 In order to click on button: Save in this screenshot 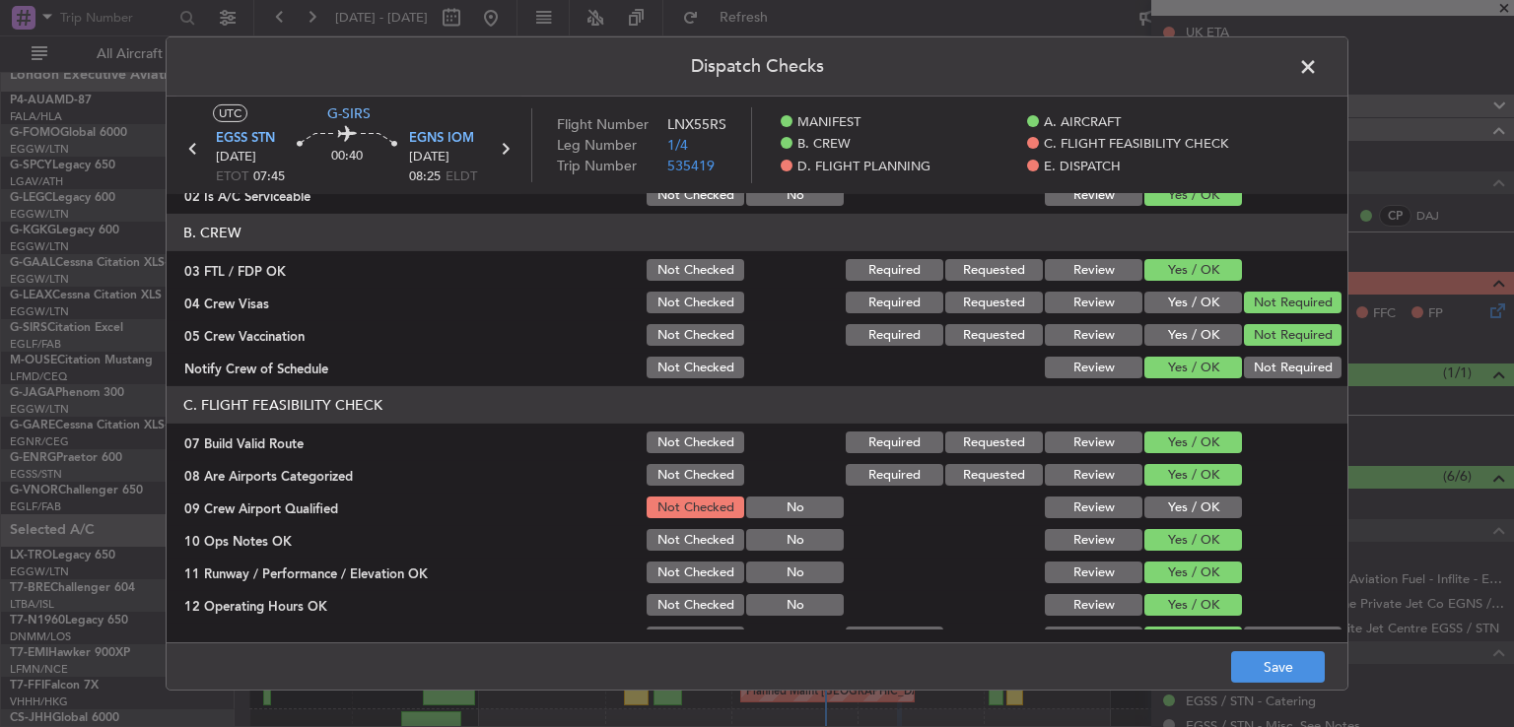, I will do `click(1277, 667)`.